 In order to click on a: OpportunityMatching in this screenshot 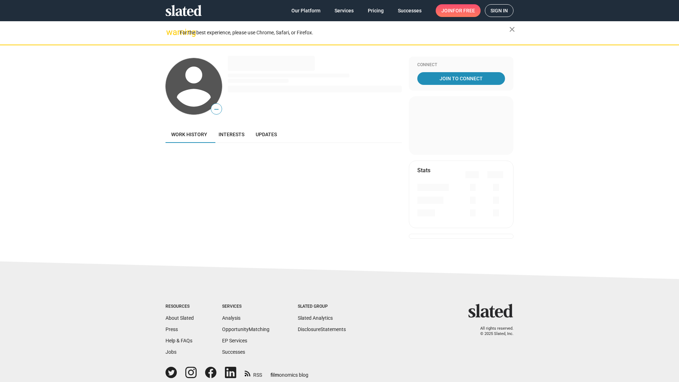, I will do `click(246, 329)`.